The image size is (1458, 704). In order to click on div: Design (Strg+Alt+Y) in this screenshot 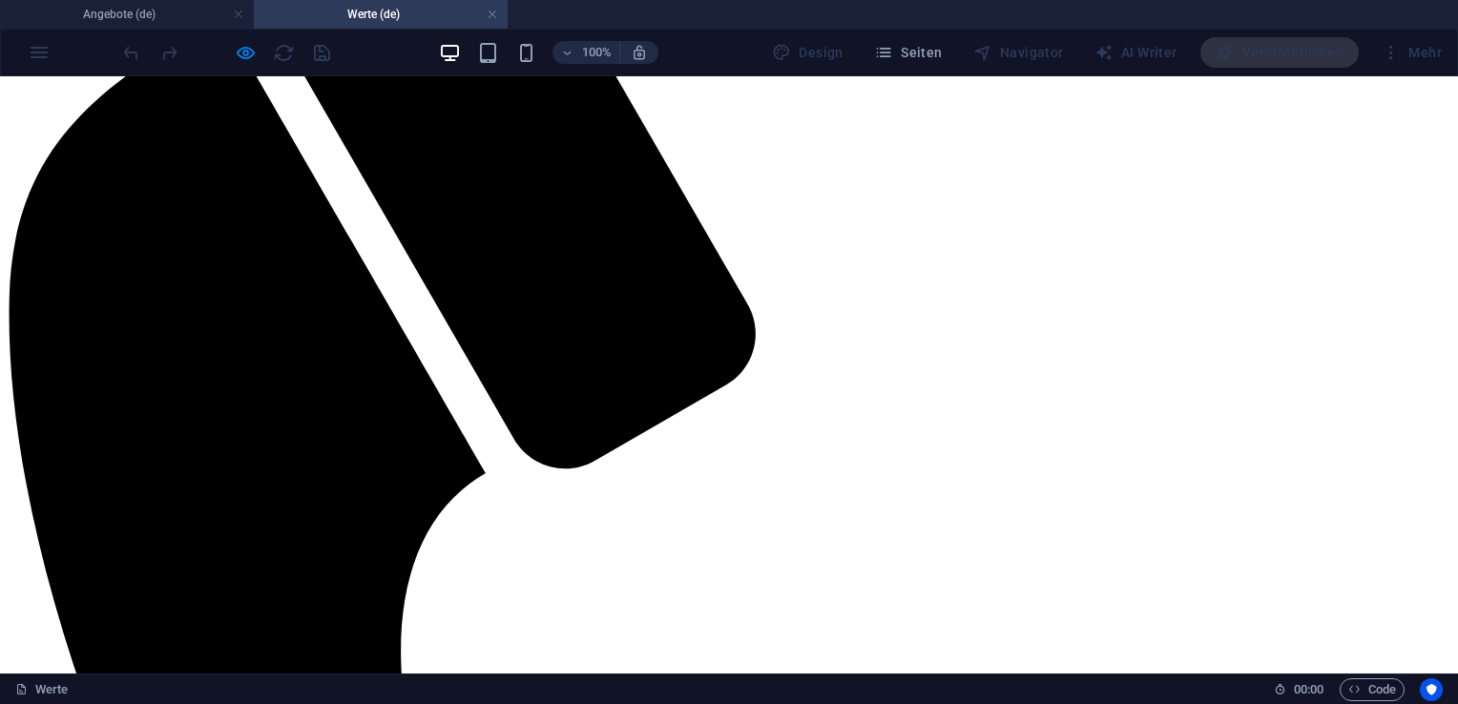, I will do `click(808, 52)`.